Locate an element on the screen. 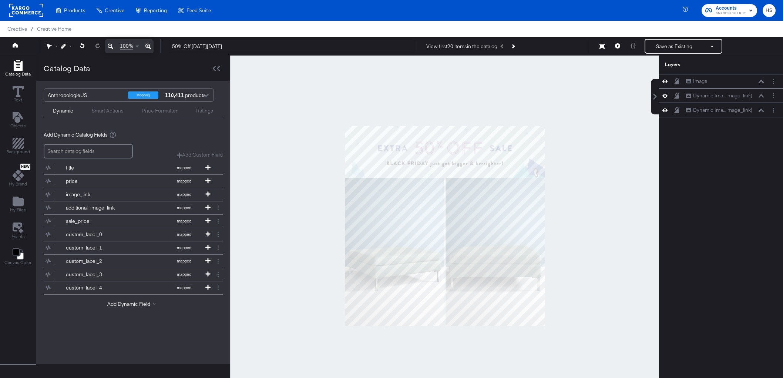 Image resolution: width=783 pixels, height=378 pixels. div: custom_label_3mapped is located at coordinates (133, 274).